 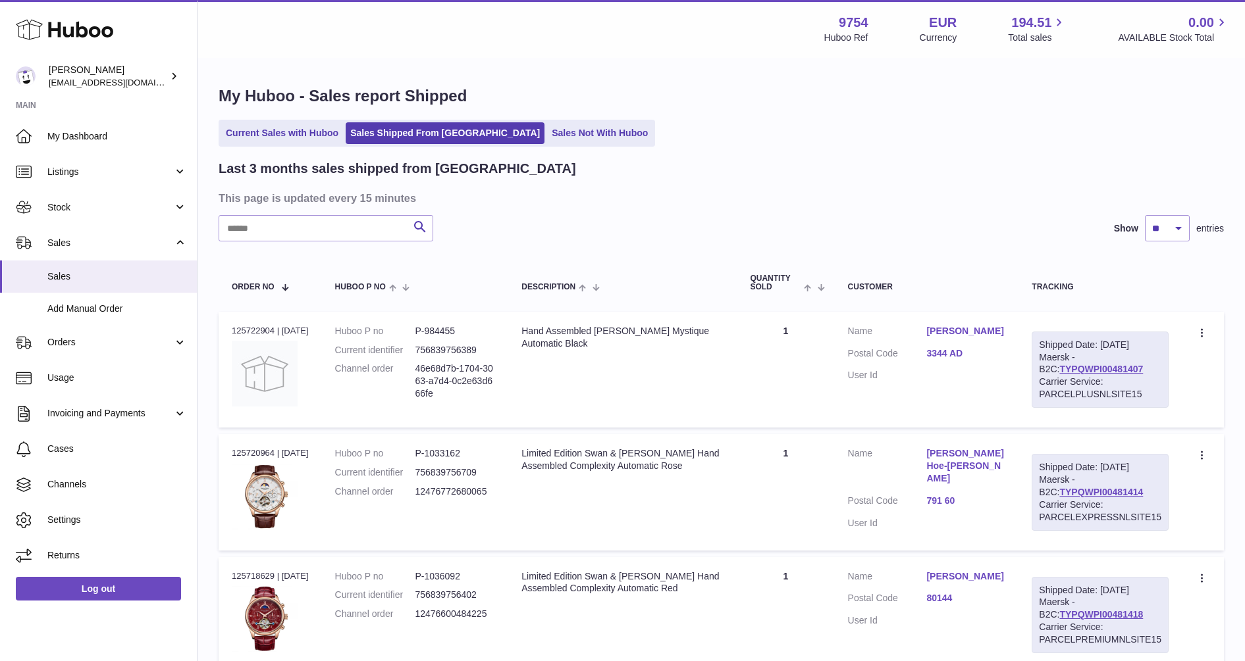 I want to click on a: 3344 AD, so click(x=965, y=353).